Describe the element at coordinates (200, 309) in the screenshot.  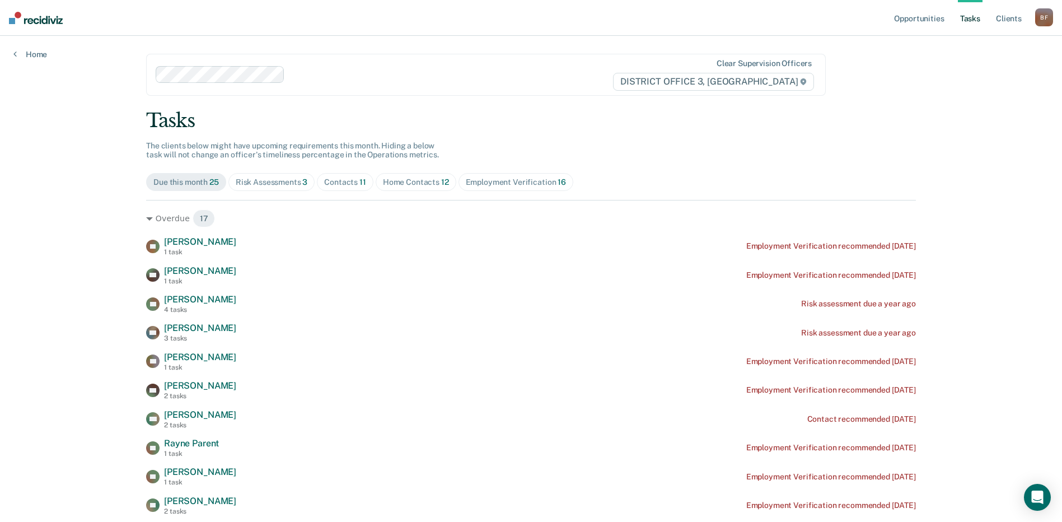
I see `div: 4 tasks` at that location.